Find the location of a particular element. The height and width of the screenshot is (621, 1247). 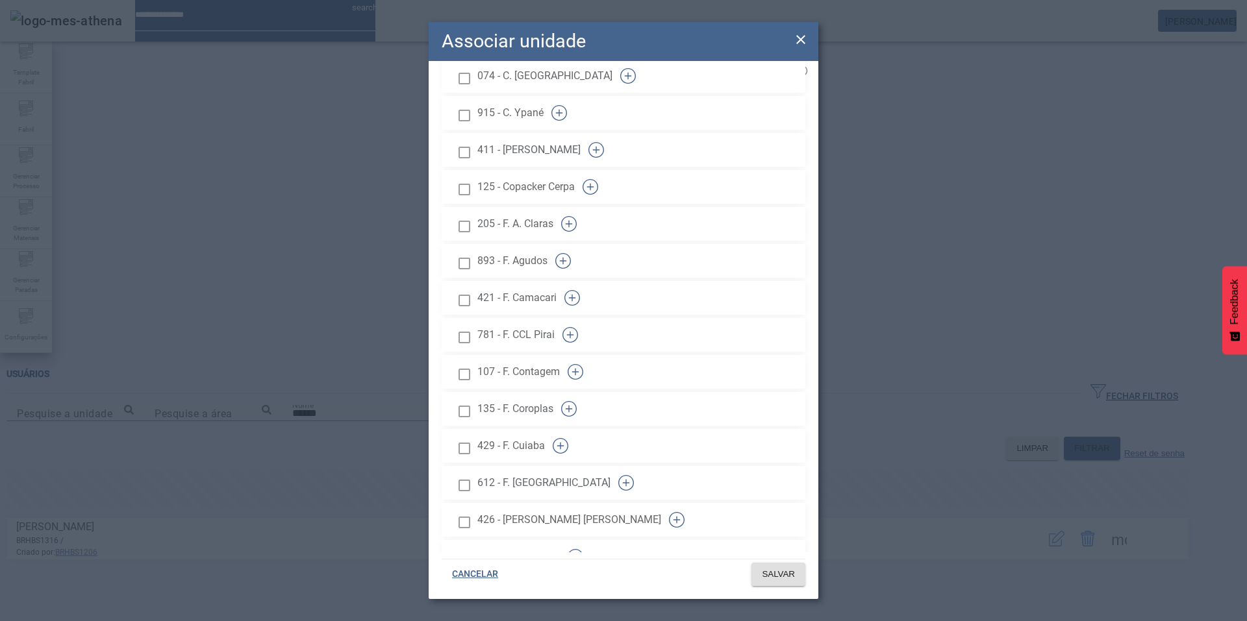

button: CANCELAR is located at coordinates (475, 575).